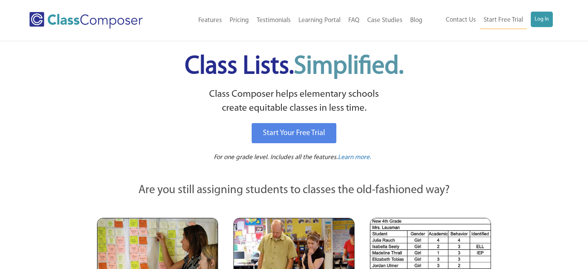  I want to click on a: Features, so click(210, 20).